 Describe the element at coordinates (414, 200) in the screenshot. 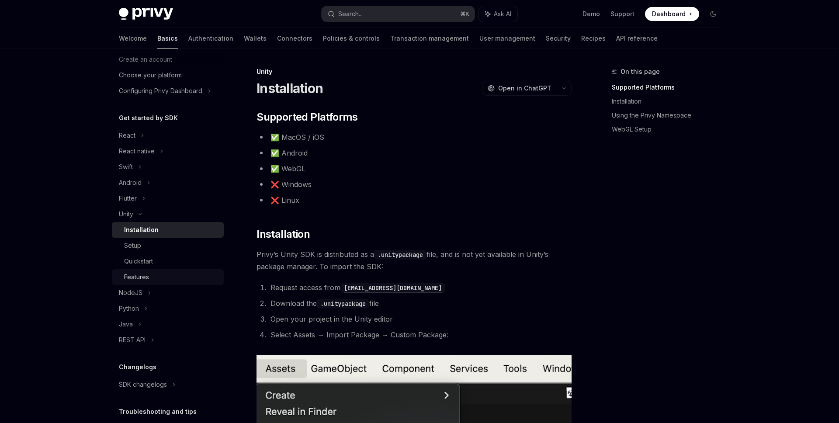

I see `li: ❌ Linux` at that location.